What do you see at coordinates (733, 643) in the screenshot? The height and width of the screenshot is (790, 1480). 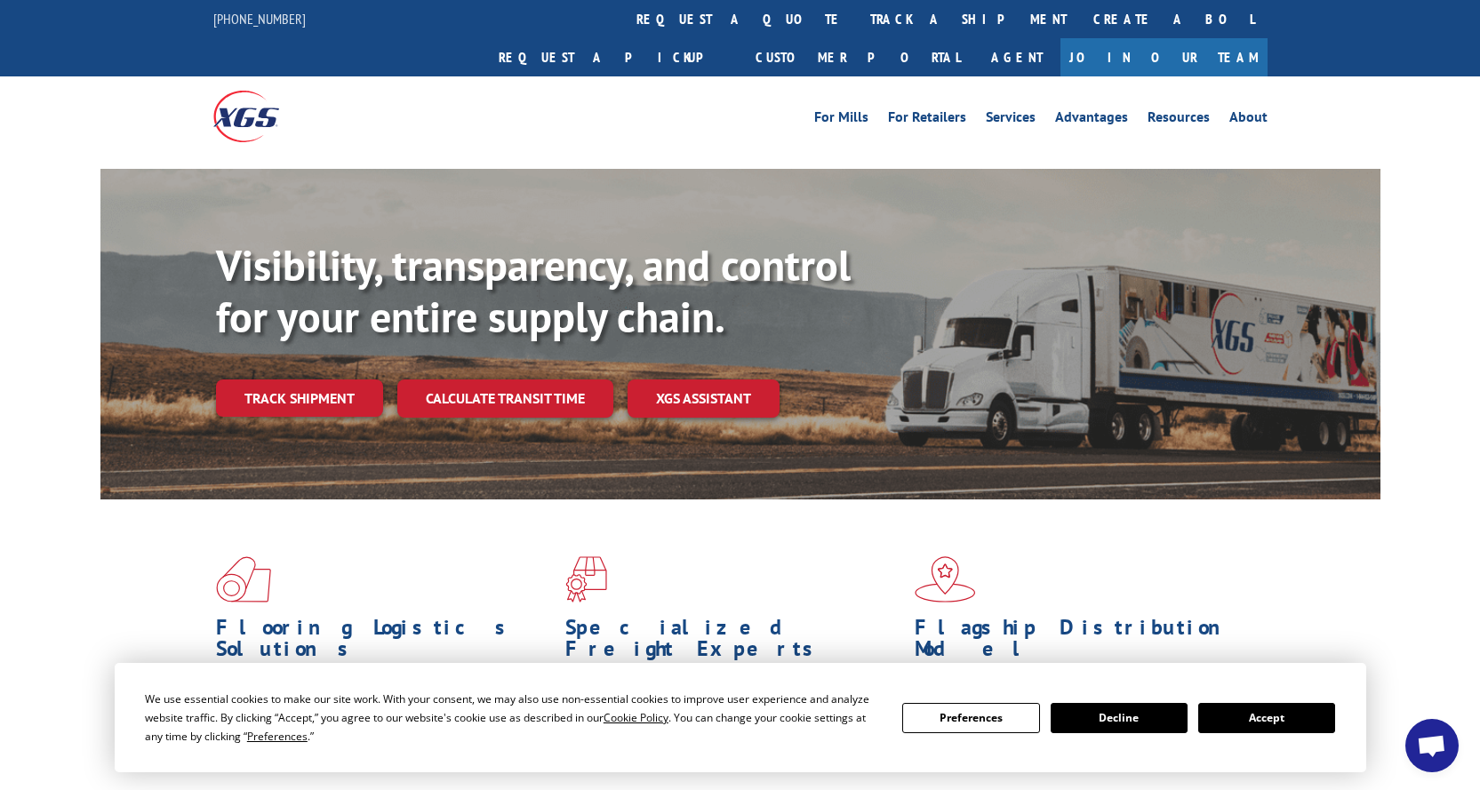 I see `h1: Specialized Freight Experts` at bounding box center [733, 643].